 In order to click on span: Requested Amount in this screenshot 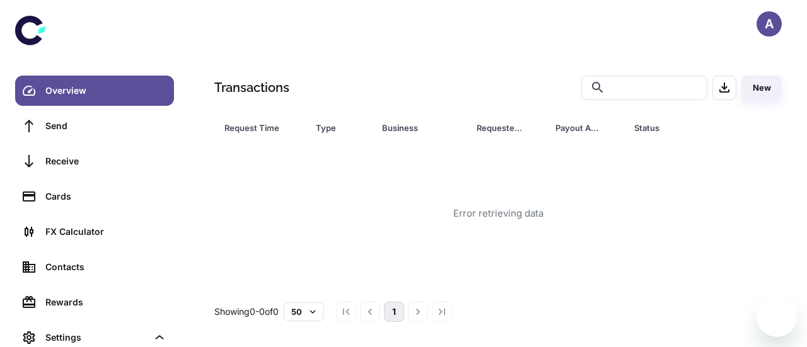, I will do `click(508, 128)`.